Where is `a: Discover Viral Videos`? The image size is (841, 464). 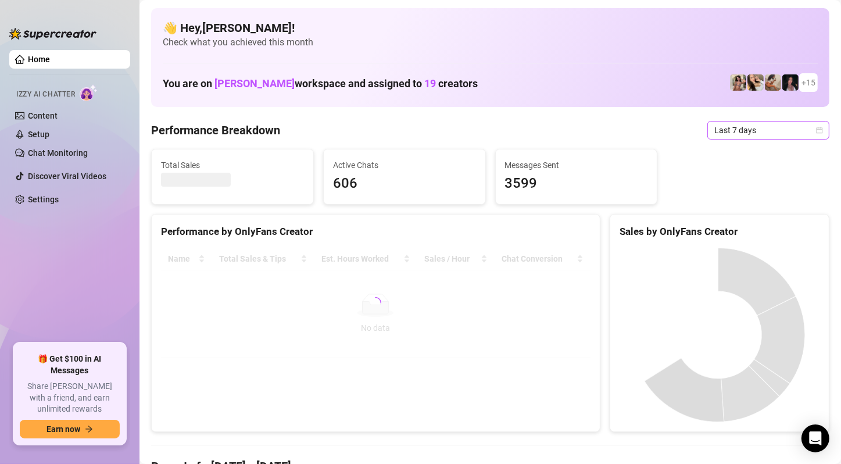 a: Discover Viral Videos is located at coordinates (67, 176).